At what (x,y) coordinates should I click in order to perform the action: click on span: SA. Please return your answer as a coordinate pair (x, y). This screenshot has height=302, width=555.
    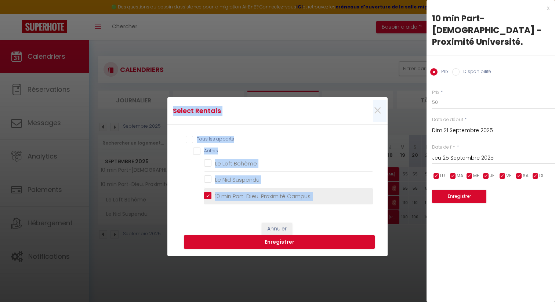
    Looking at the image, I should click on (525, 176).